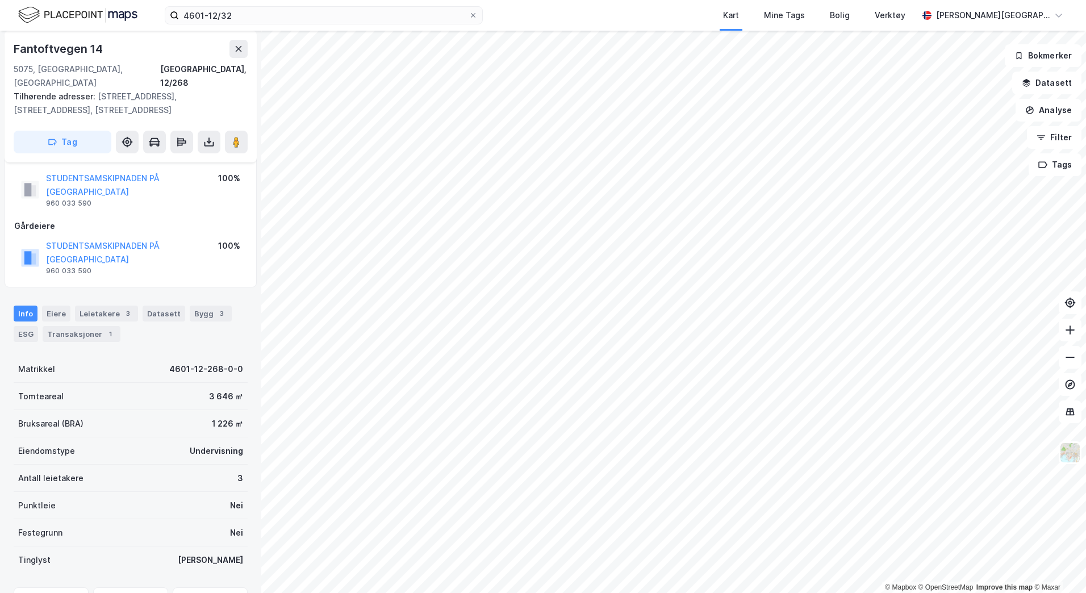  I want to click on button: Tag, so click(63, 142).